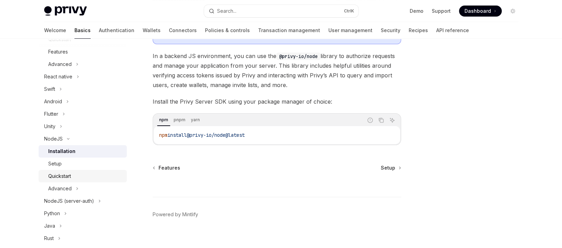 This screenshot has width=562, height=248. What do you see at coordinates (52, 213) in the screenshot?
I see `div: Python` at bounding box center [52, 213].